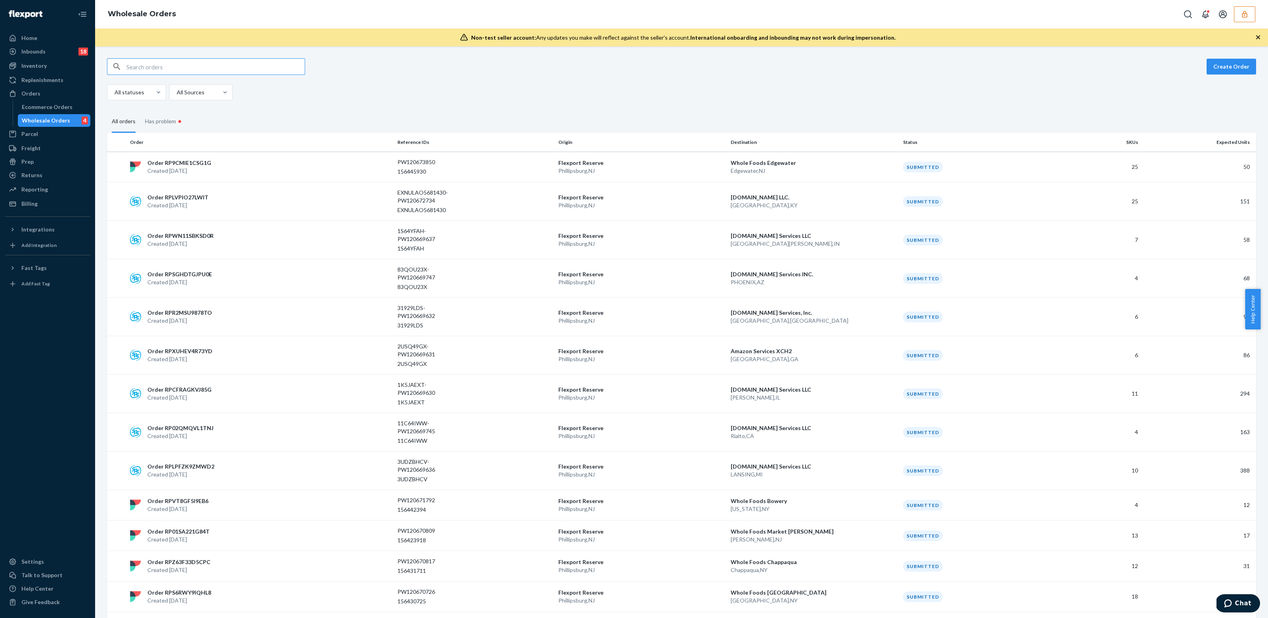 This screenshot has height=618, width=1268. Describe the element at coordinates (1100, 278) in the screenshot. I see `td: 4` at that location.